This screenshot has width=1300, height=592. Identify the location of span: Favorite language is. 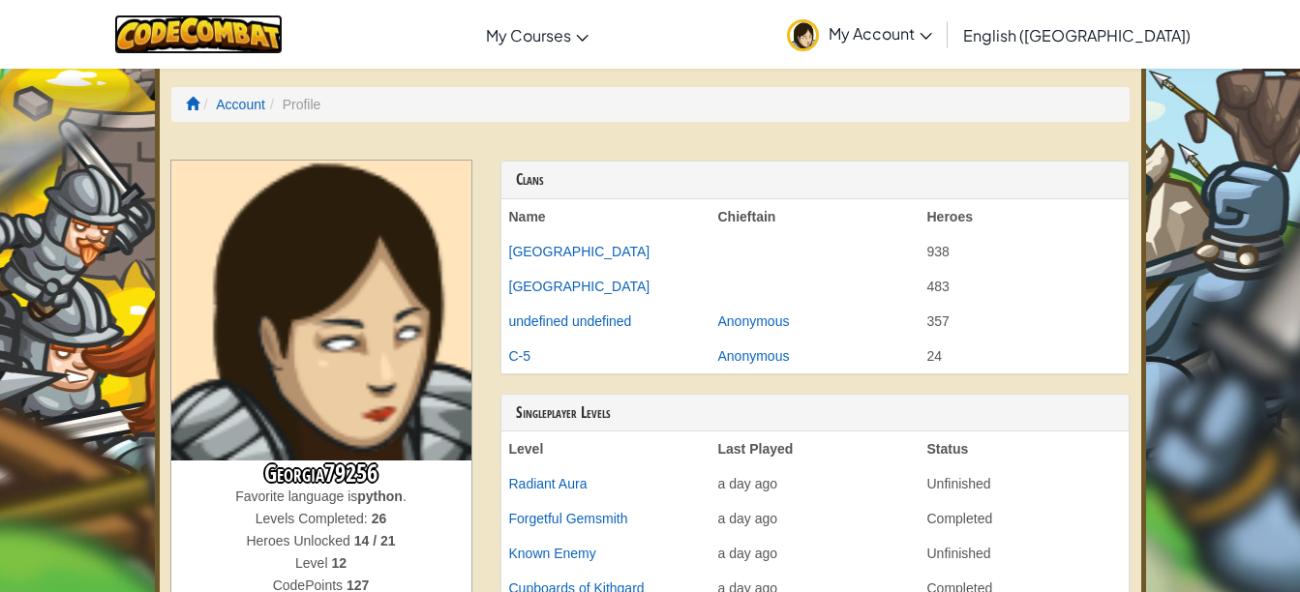
(296, 496).